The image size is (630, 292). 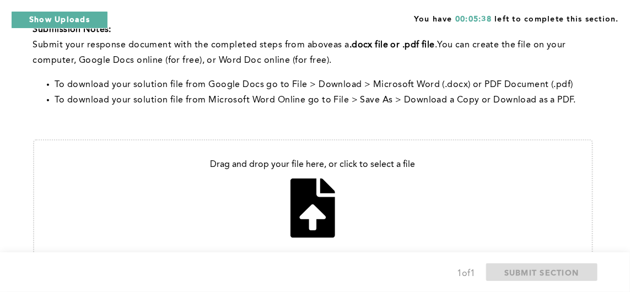 I want to click on strong: .docx file or .pdf file, so click(x=392, y=45).